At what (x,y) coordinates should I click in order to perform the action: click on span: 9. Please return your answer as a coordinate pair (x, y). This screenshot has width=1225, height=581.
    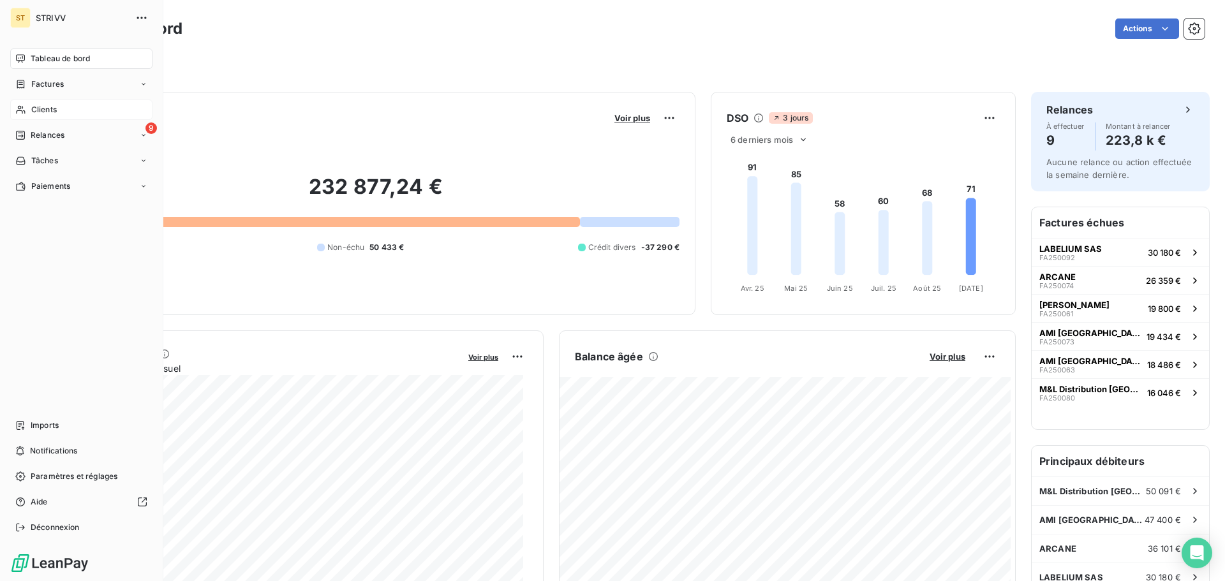
    Looking at the image, I should click on (151, 128).